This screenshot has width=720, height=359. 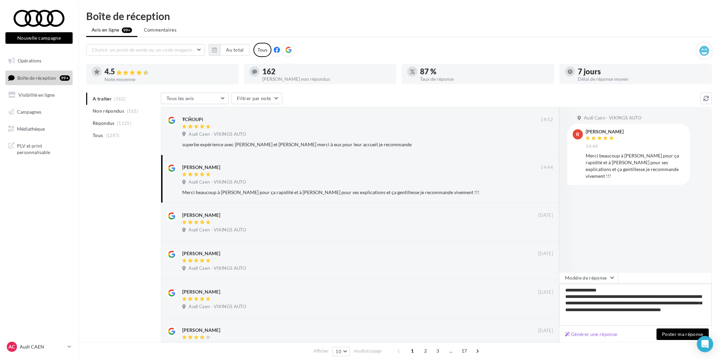 What do you see at coordinates (425, 351) in the screenshot?
I see `span: 2` at bounding box center [425, 351].